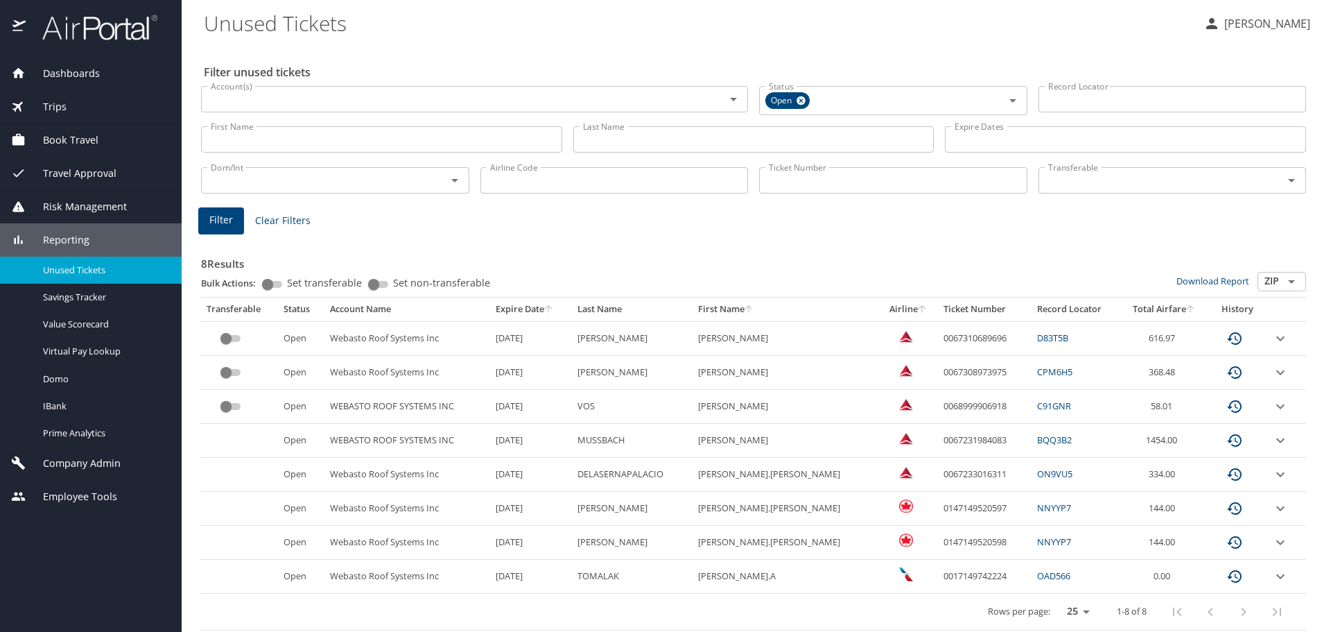 This screenshot has height=632, width=1331. I want to click on span: Trips, so click(46, 107).